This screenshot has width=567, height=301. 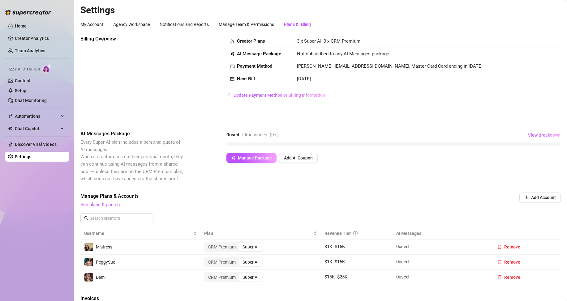 What do you see at coordinates (86, 218) in the screenshot?
I see `span: search` at bounding box center [86, 218].